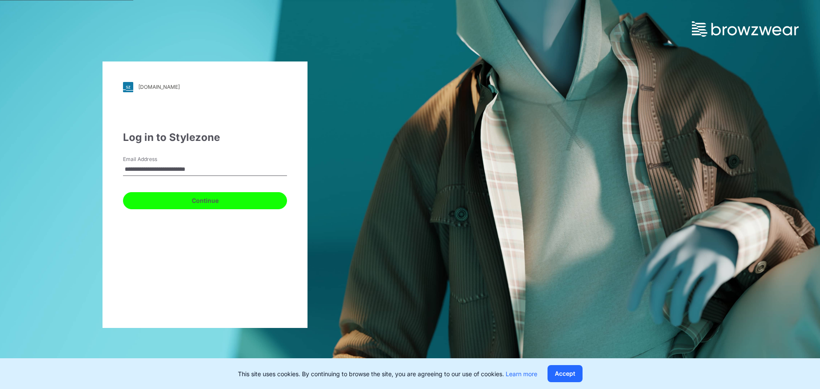 This screenshot has height=389, width=820. I want to click on img: browzwear-logo.73288ffb.svg, so click(745, 29).